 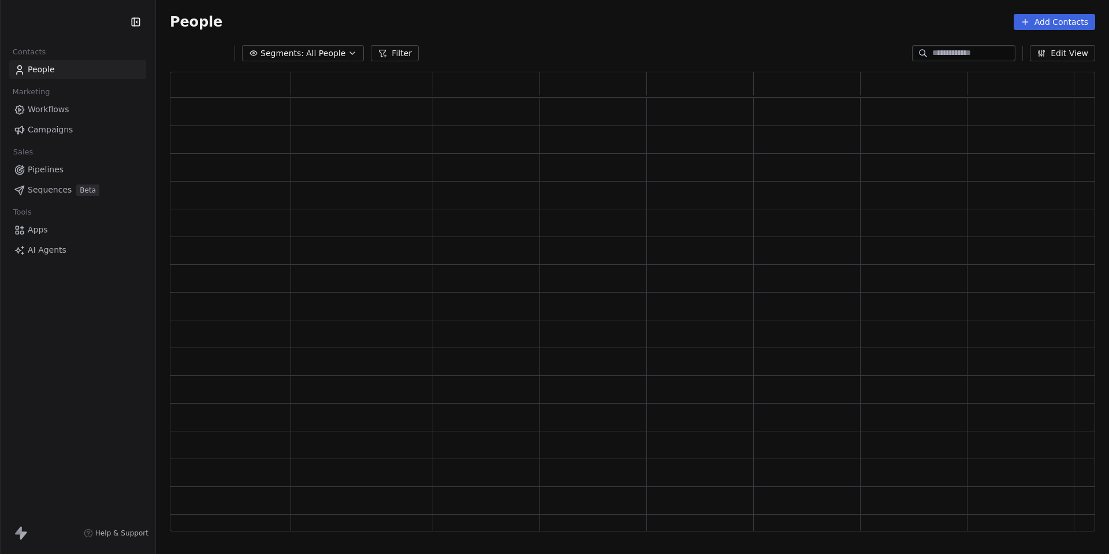 I want to click on button: Add Contacts, so click(x=1054, y=22).